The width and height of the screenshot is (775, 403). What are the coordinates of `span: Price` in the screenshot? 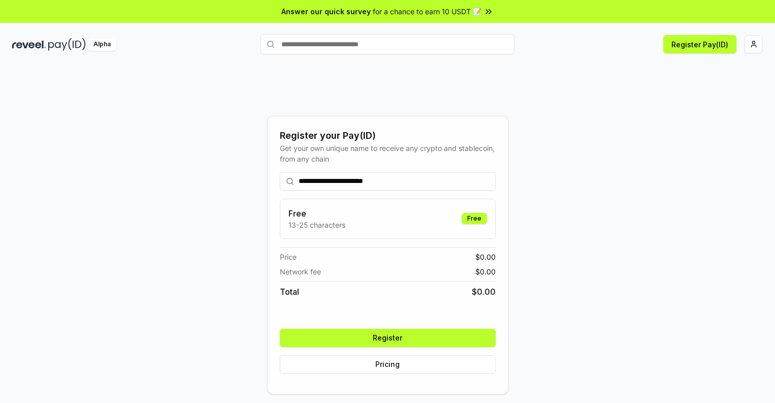 It's located at (288, 256).